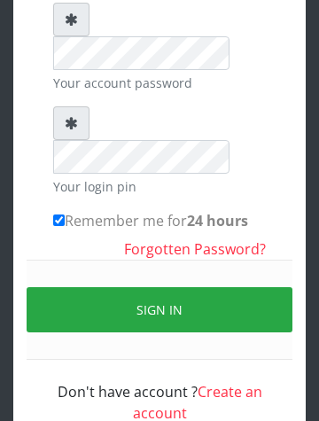 The width and height of the screenshot is (319, 421). Describe the element at coordinates (159, 82) in the screenshot. I see `small: Your account password` at that location.